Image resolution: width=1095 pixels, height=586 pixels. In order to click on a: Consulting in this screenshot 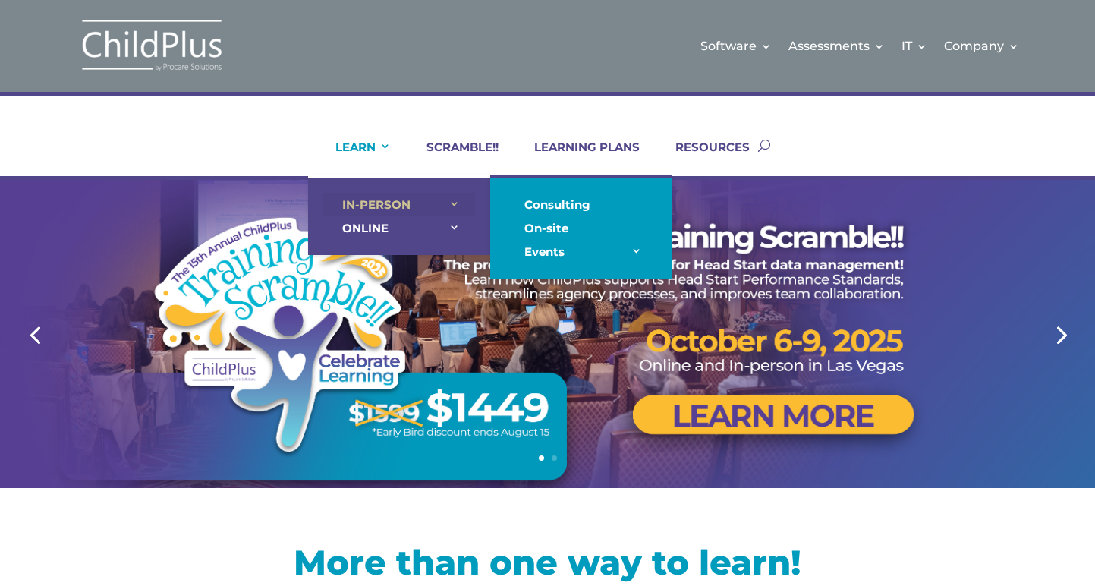, I will do `click(581, 204)`.